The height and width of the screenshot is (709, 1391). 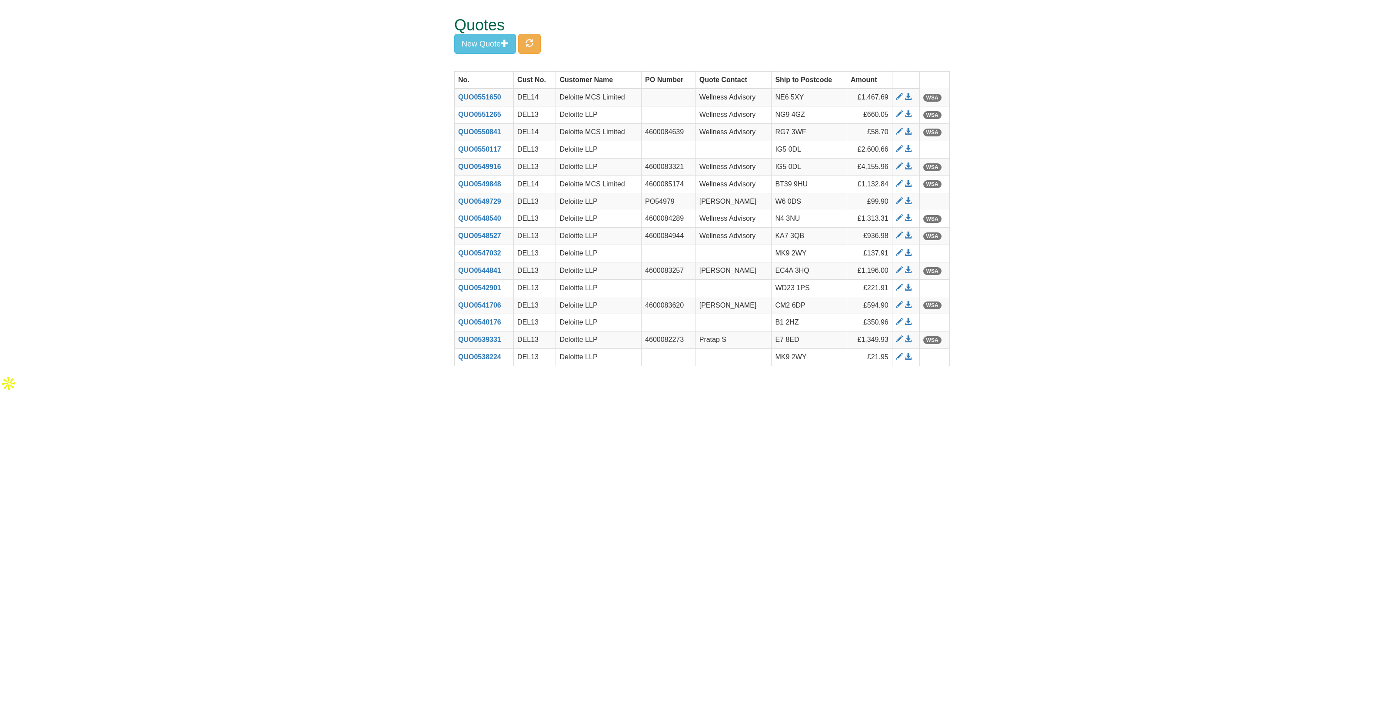 What do you see at coordinates (809, 115) in the screenshot?
I see `td: NG9 4GZ` at bounding box center [809, 115].